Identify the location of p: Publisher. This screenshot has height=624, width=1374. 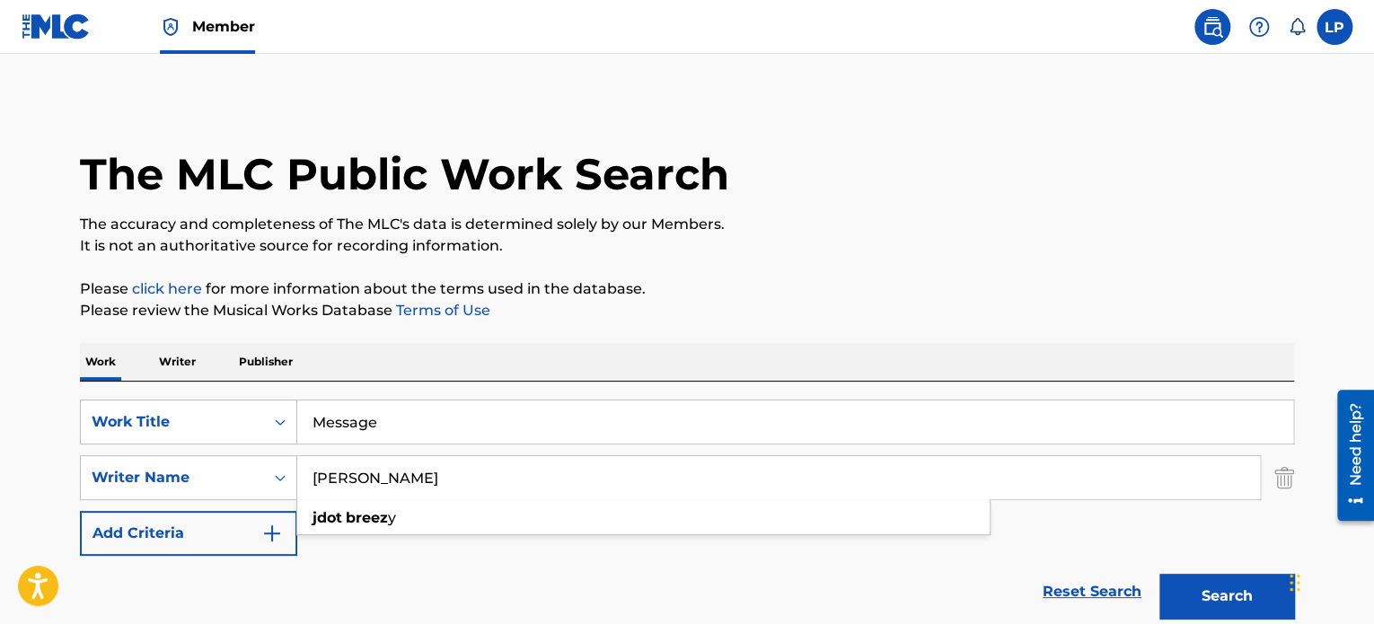
(266, 362).